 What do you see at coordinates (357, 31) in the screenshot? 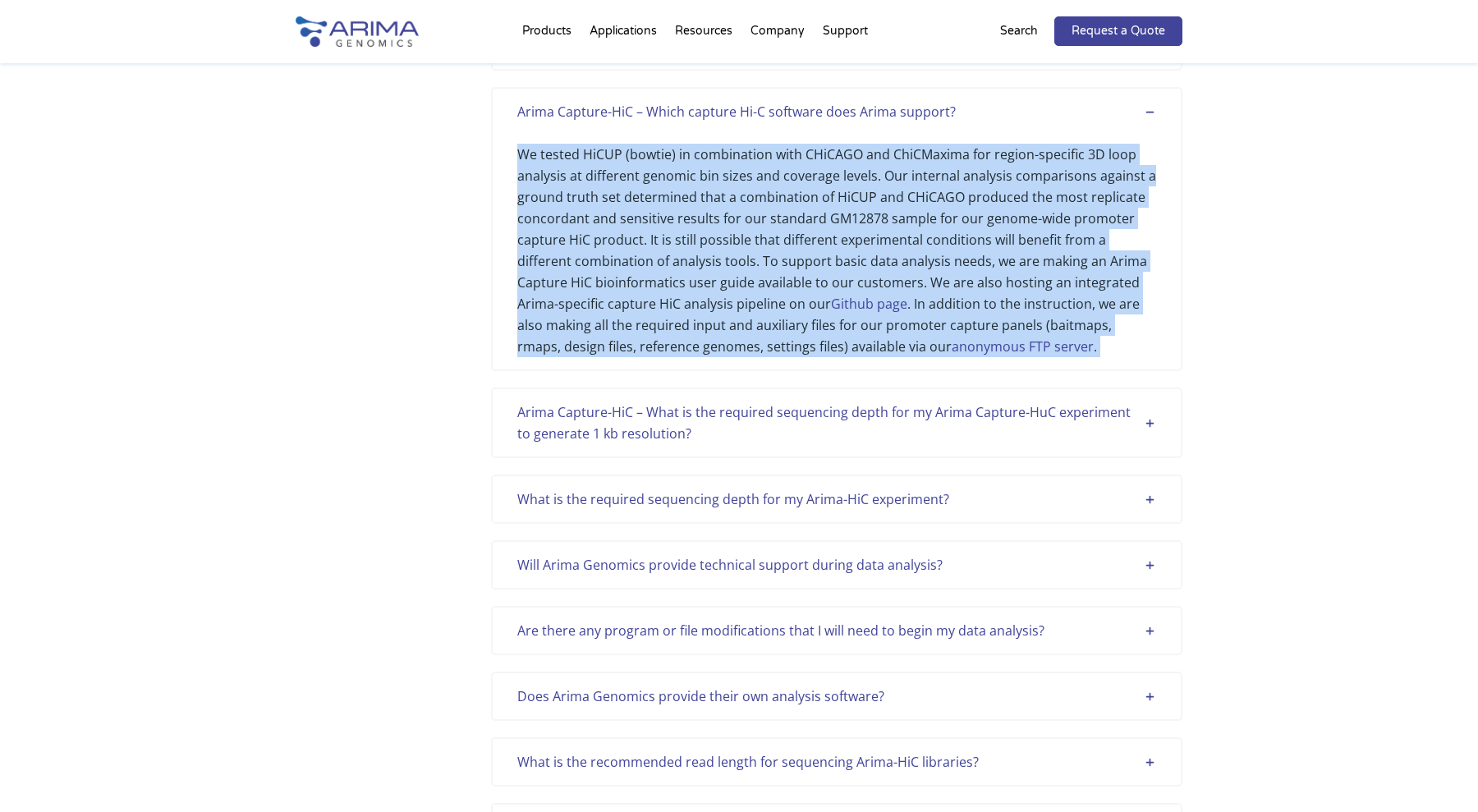
I see `img: Arima-Genomics-logo` at bounding box center [357, 31].